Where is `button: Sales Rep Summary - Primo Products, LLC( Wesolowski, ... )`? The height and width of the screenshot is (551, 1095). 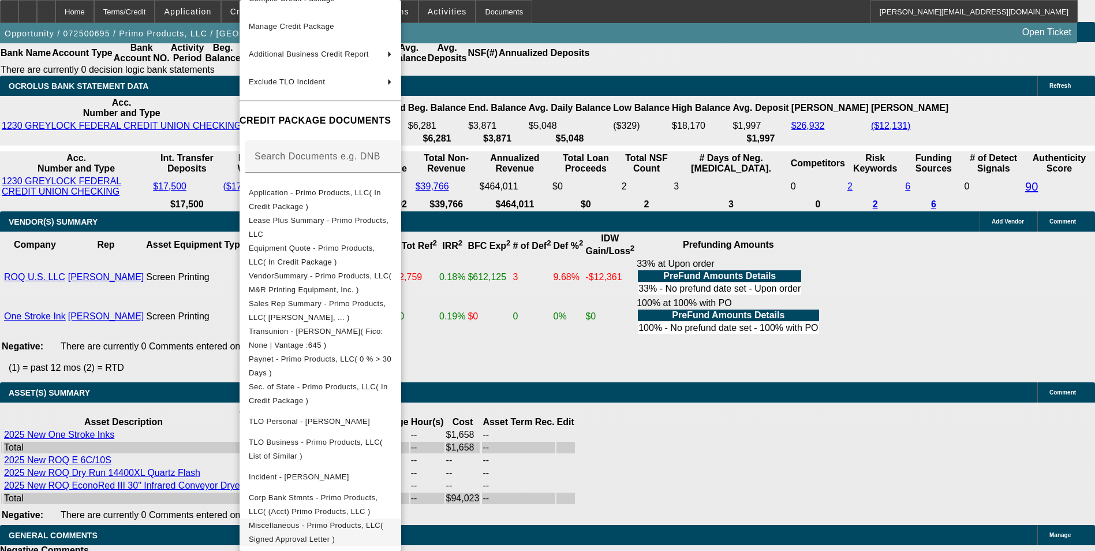 button: Sales Rep Summary - Primo Products, LLC( Wesolowski, ... ) is located at coordinates (320, 311).